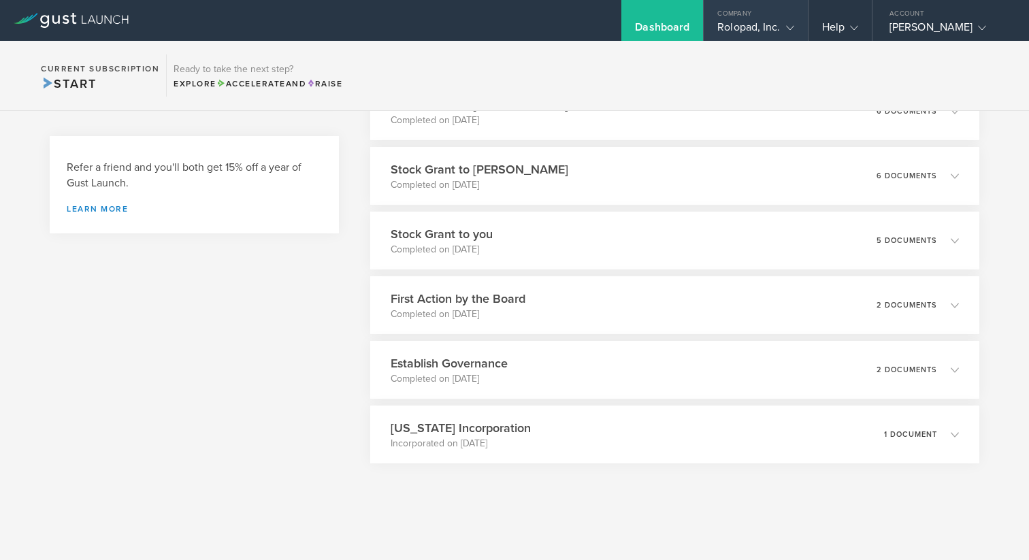  I want to click on div: Rolopad, Inc., so click(755, 31).